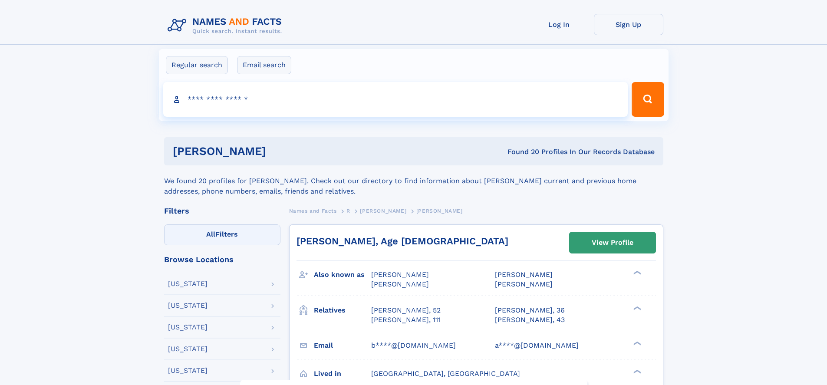  What do you see at coordinates (342, 275) in the screenshot?
I see `h3: Also known as` at bounding box center [342, 275].